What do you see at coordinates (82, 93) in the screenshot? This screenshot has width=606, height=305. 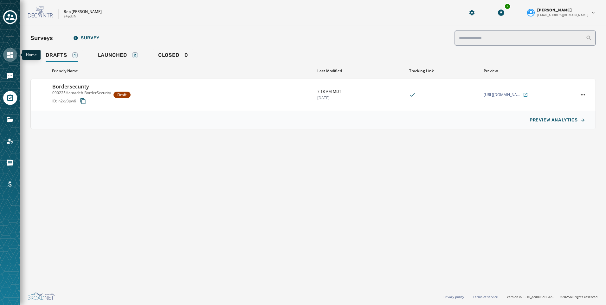 I see `p: 090225Hamadeh-BorderSecurity` at bounding box center [82, 93].